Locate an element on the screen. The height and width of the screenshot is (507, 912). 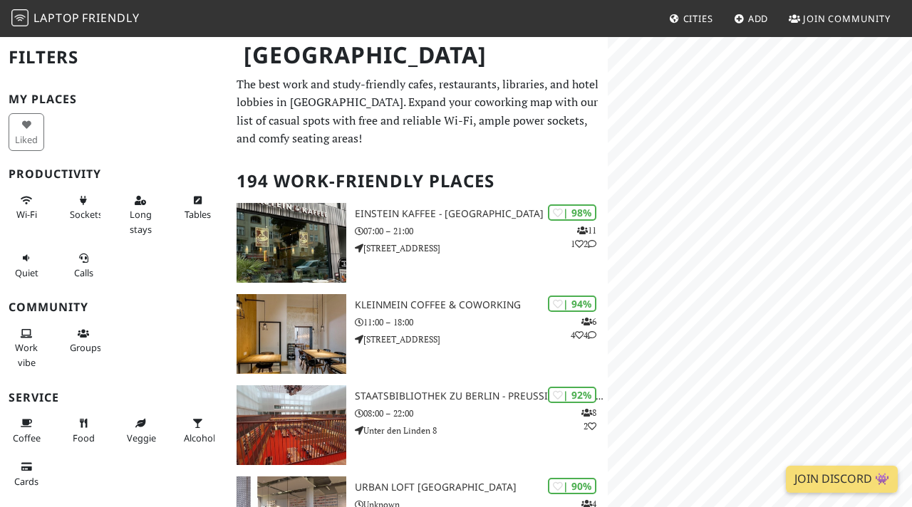
h2: Filters is located at coordinates (114, 57).